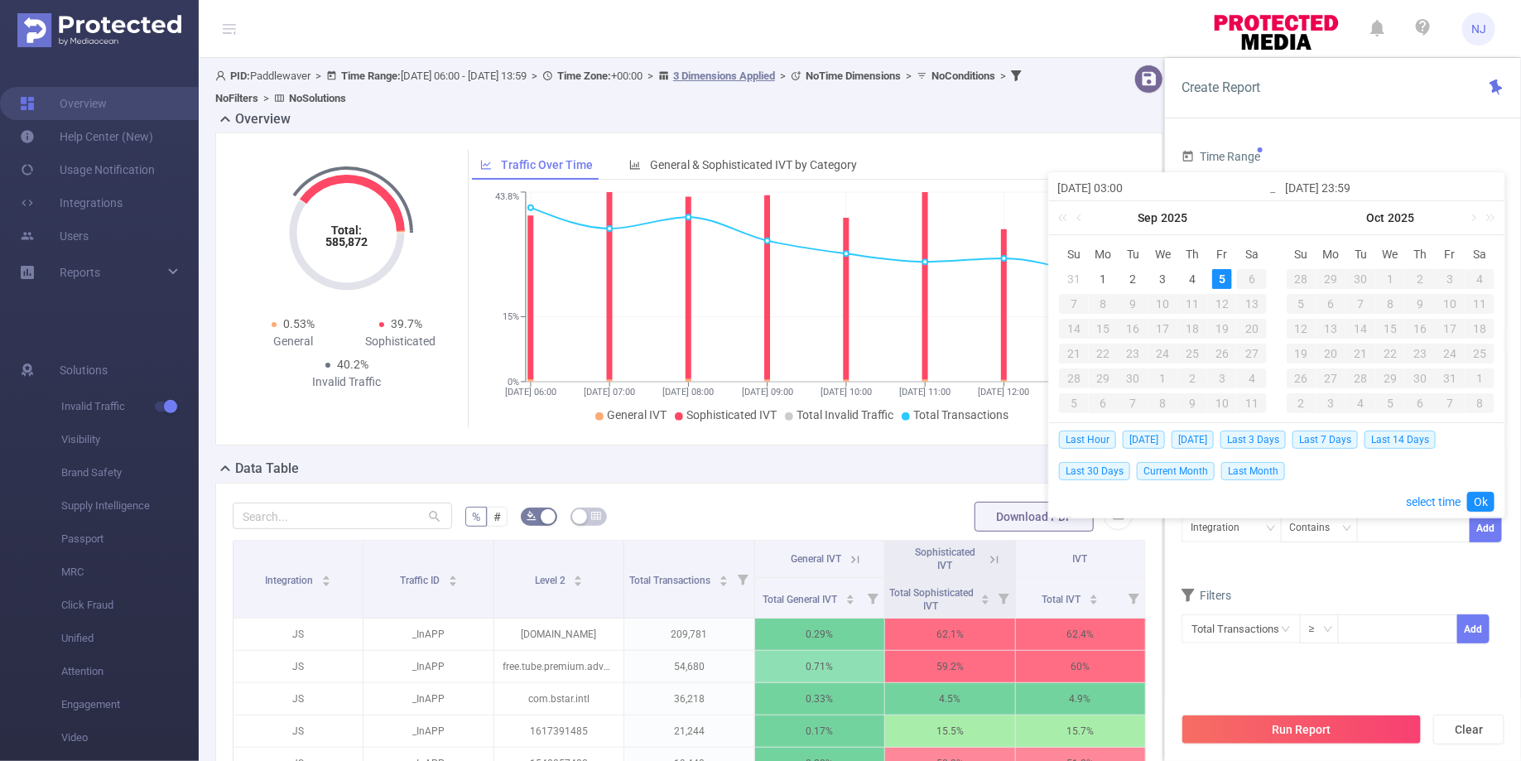 Image resolution: width=1521 pixels, height=761 pixels. Describe the element at coordinates (1391, 354) in the screenshot. I see `div: 22` at that location.